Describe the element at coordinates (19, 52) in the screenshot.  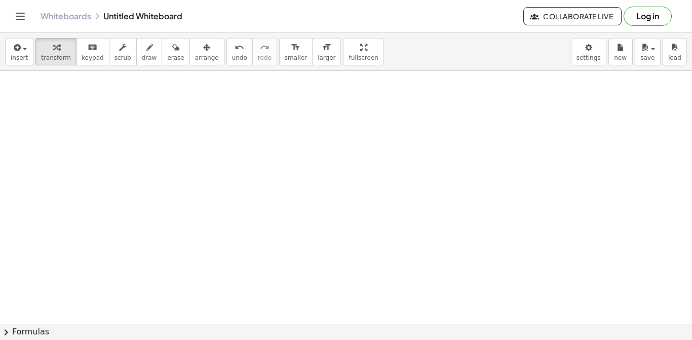
I see `button: insert` at that location.